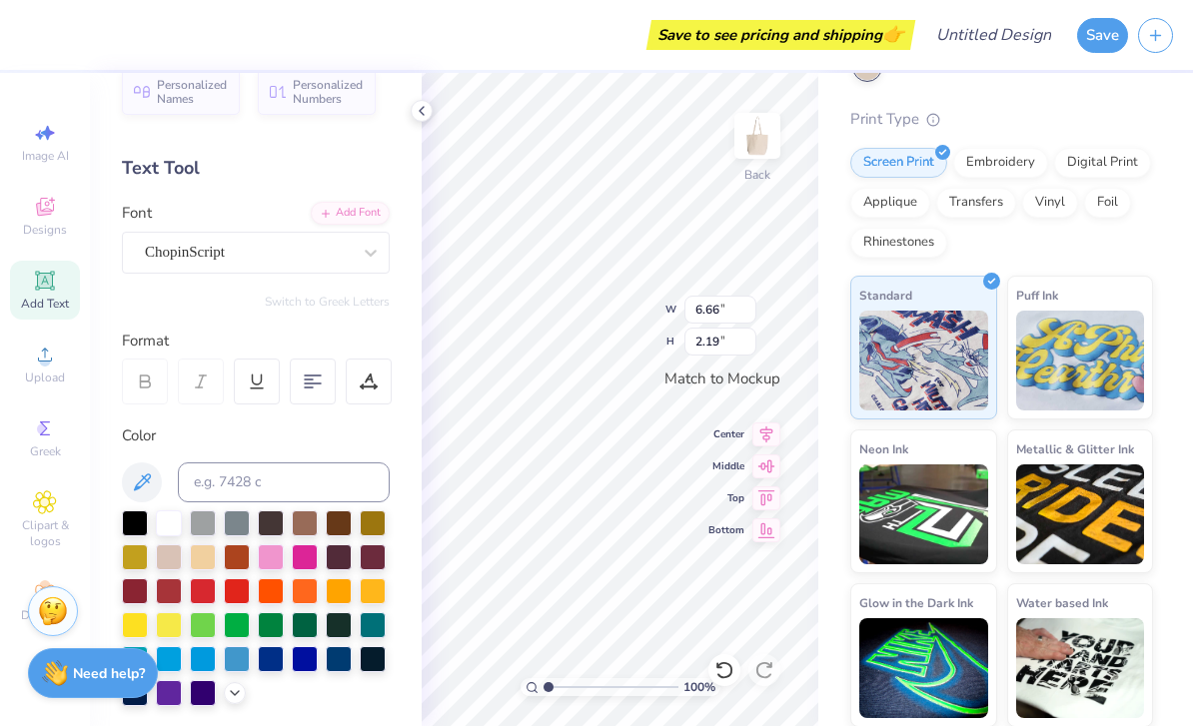 The height and width of the screenshot is (726, 1193). Describe the element at coordinates (898, 163) in the screenshot. I see `div: Screen Print` at that location.